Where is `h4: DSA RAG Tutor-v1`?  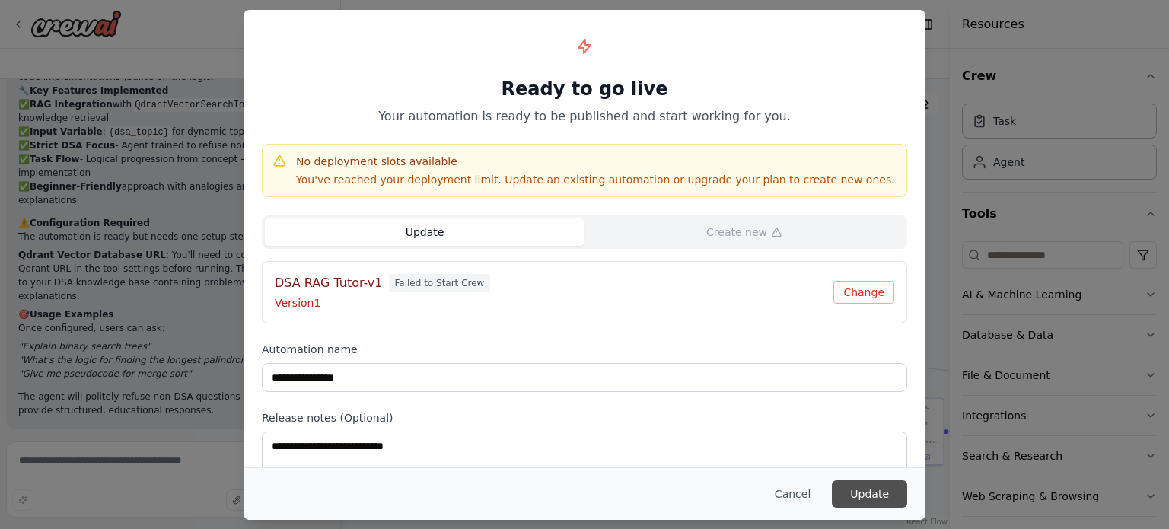
h4: DSA RAG Tutor-v1 is located at coordinates (329, 283).